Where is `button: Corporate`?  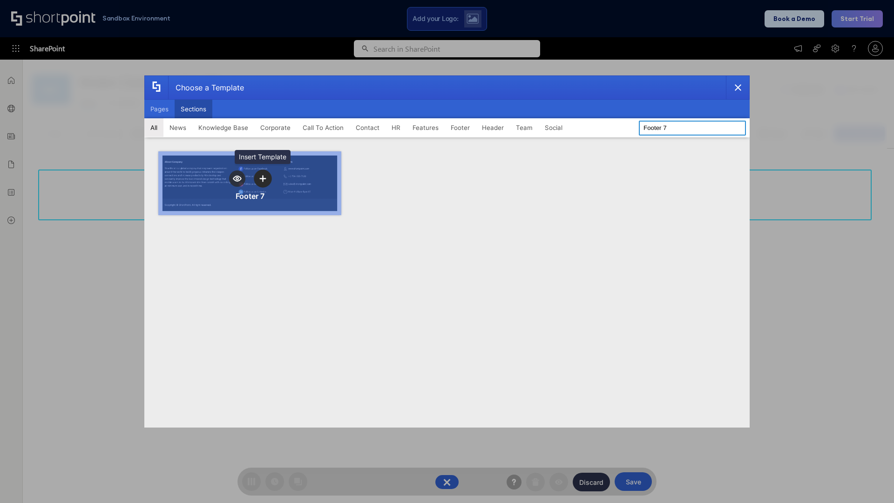
button: Corporate is located at coordinates (275, 128).